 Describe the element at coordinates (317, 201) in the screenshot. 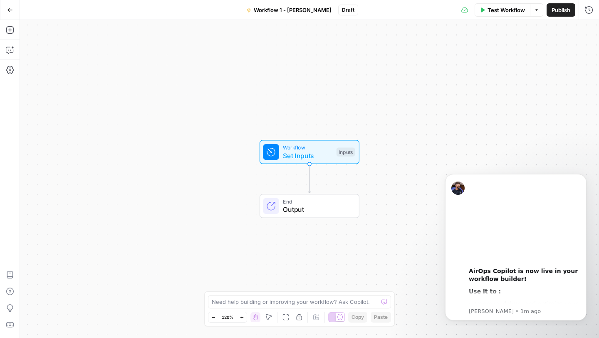

I see `span: End` at that location.